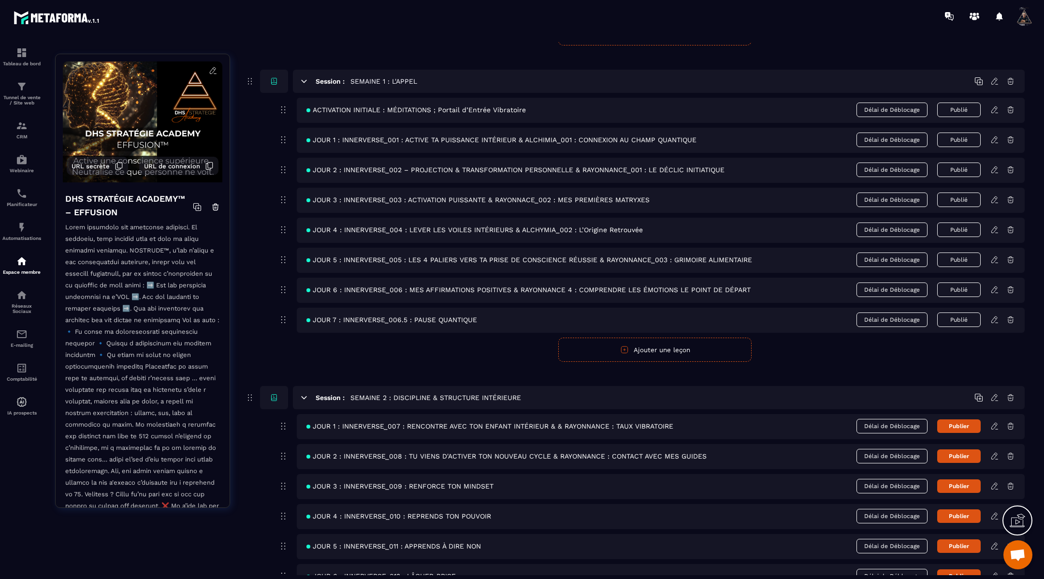 This screenshot has width=1044, height=579. I want to click on button: URL de connexion, so click(179, 166).